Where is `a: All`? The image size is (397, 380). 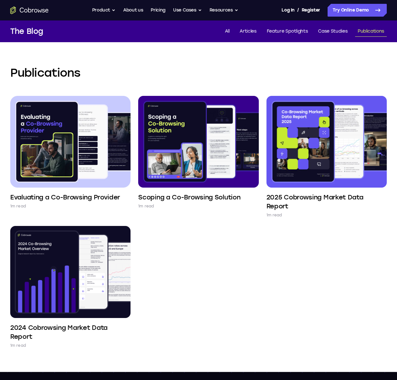
a: All is located at coordinates (227, 31).